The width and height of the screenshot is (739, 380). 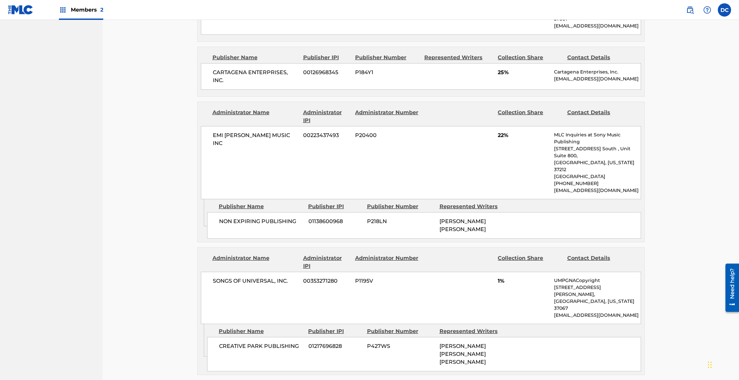 What do you see at coordinates (387, 281) in the screenshot?
I see `span: P1195V` at bounding box center [387, 281].